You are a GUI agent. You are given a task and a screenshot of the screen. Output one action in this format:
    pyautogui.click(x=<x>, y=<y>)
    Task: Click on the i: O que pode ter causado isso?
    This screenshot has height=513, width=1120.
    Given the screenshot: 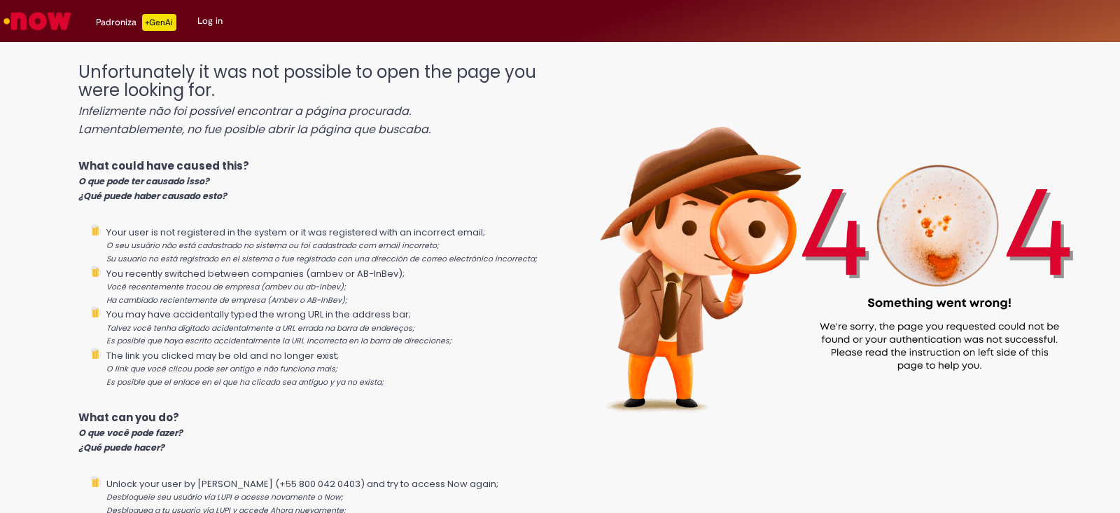 What is the action you would take?
    pyautogui.click(x=144, y=181)
    